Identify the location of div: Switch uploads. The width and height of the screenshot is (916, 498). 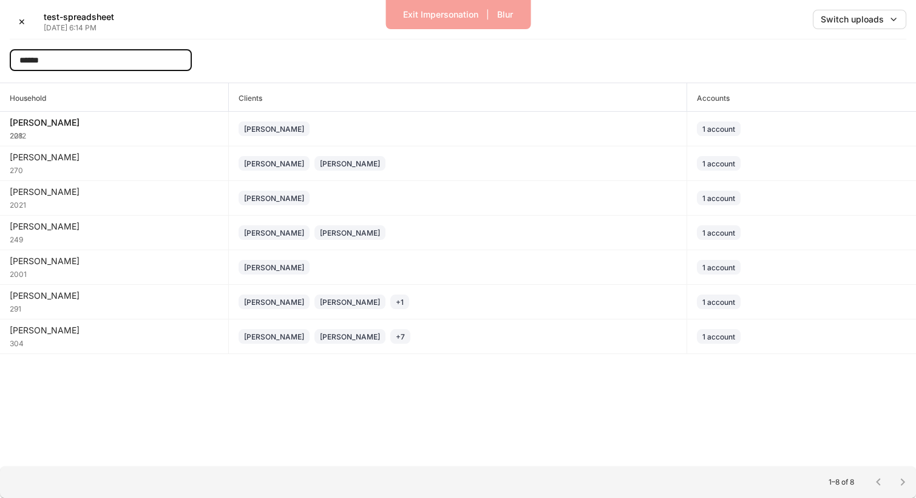
(852, 19).